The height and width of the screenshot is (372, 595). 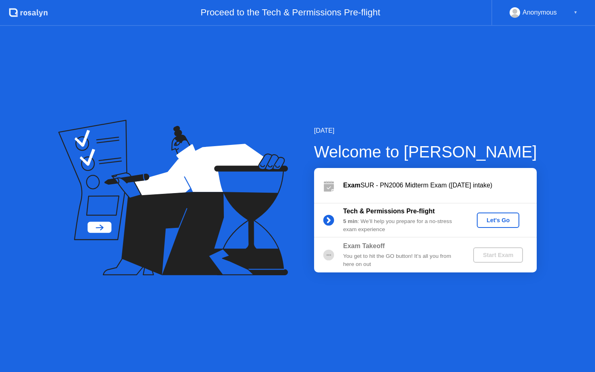 I want to click on b: 5 min, so click(x=351, y=221).